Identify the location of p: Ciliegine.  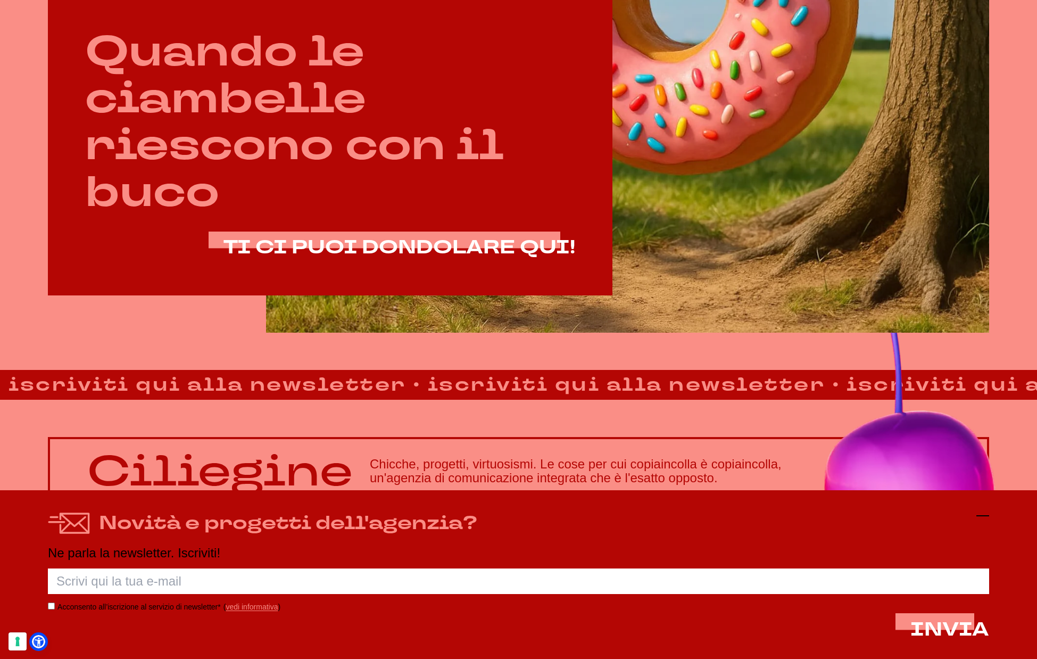
(220, 471).